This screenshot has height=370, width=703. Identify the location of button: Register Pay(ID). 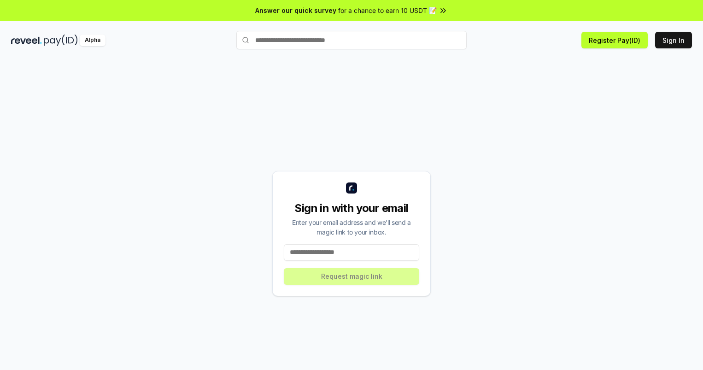
(615, 40).